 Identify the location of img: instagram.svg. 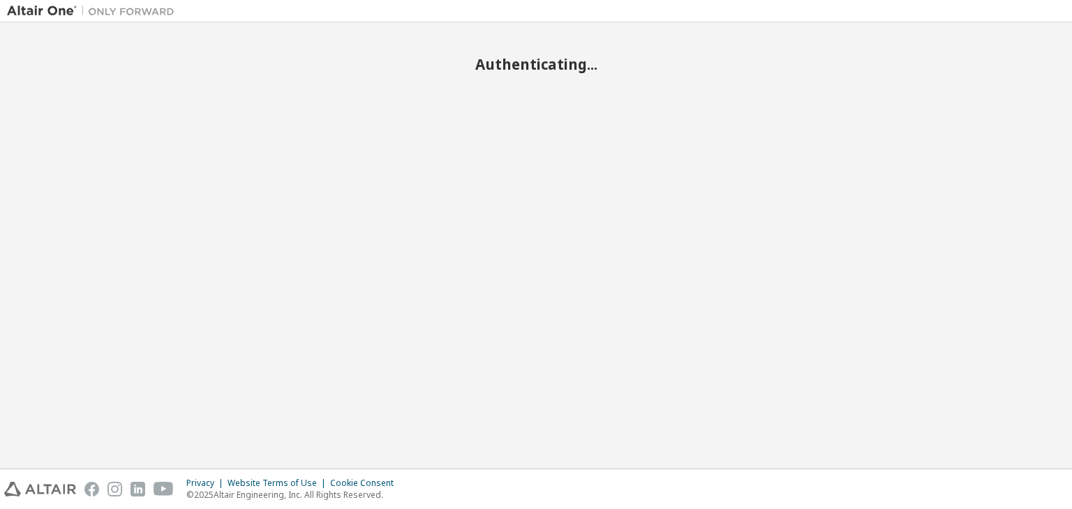
(114, 489).